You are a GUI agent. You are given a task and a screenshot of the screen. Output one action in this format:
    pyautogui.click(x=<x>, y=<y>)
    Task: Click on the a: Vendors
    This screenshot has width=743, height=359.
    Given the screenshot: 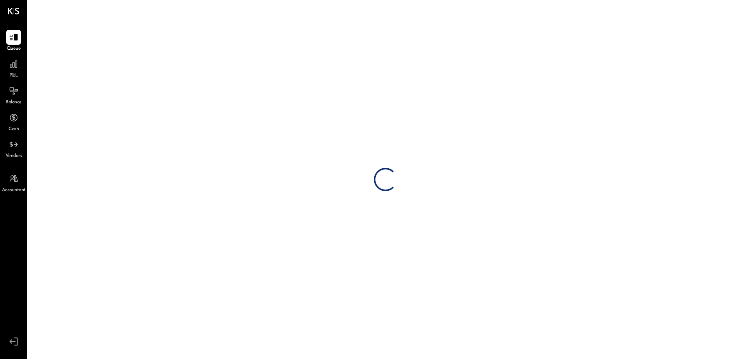 What is the action you would take?
    pyautogui.click(x=14, y=148)
    